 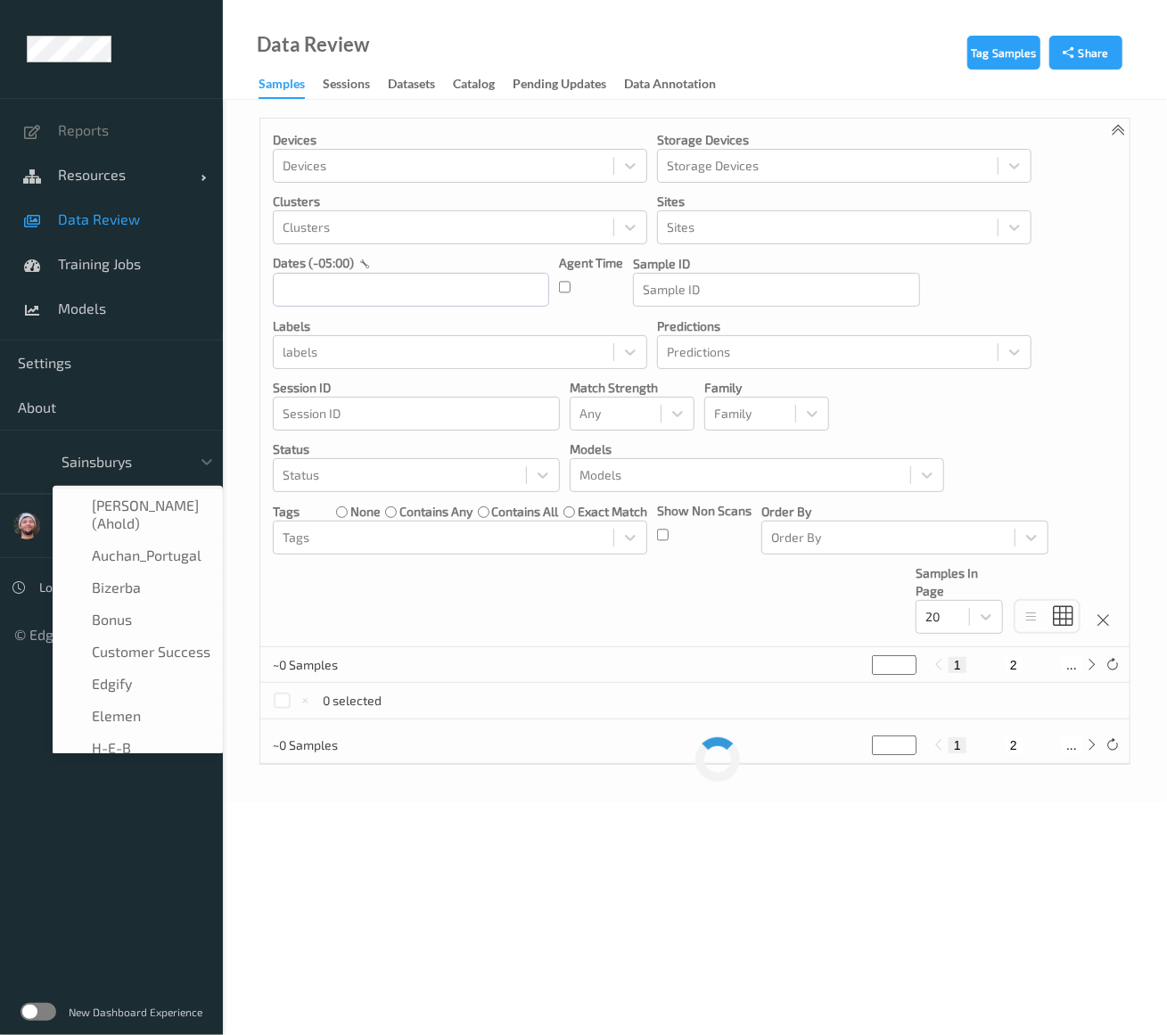 What do you see at coordinates (632, 388) in the screenshot?
I see `p: Match Strength` at bounding box center [632, 388].